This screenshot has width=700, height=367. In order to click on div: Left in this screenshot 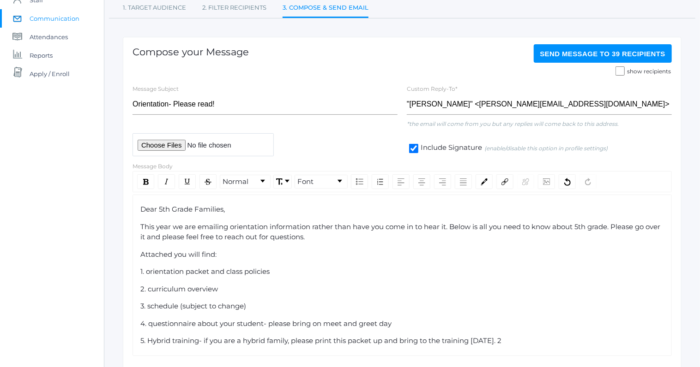, I will do `click(401, 182)`.